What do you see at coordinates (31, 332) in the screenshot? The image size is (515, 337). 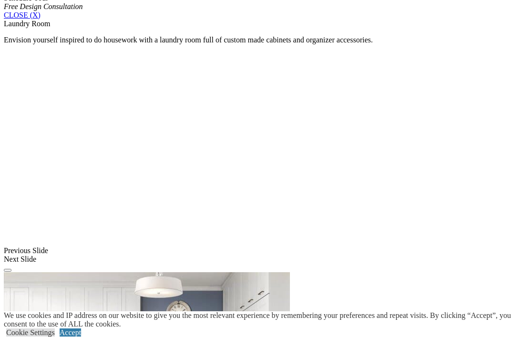 I see `a: Cookie Settings` at bounding box center [31, 332].